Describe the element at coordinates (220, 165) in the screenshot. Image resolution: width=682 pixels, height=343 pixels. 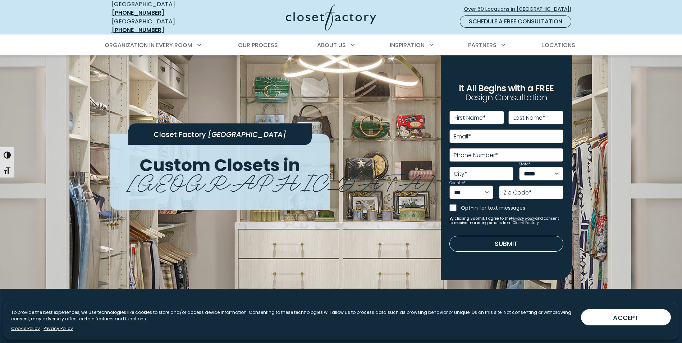
I see `span: Custom Closets in` at that location.